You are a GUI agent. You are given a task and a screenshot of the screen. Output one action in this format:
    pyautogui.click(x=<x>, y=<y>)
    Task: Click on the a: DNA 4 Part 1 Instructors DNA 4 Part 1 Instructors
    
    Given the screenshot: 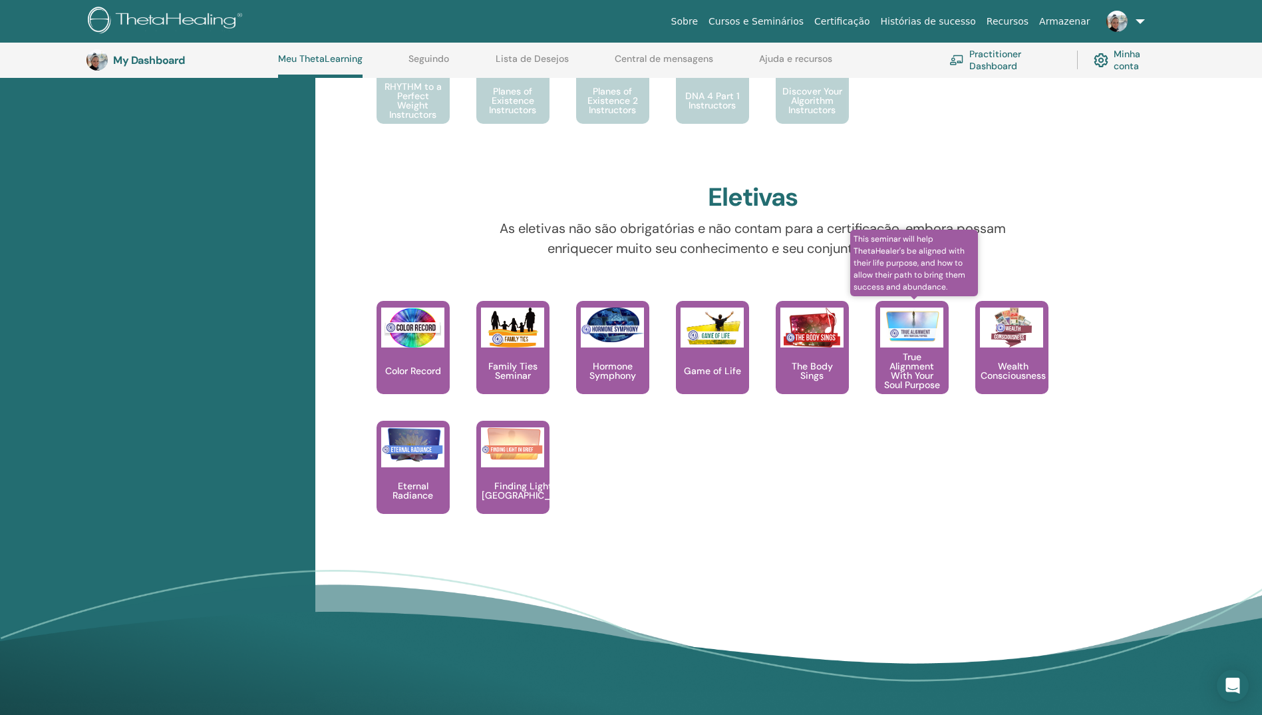 What is the action you would take?
    pyautogui.click(x=713, y=91)
    